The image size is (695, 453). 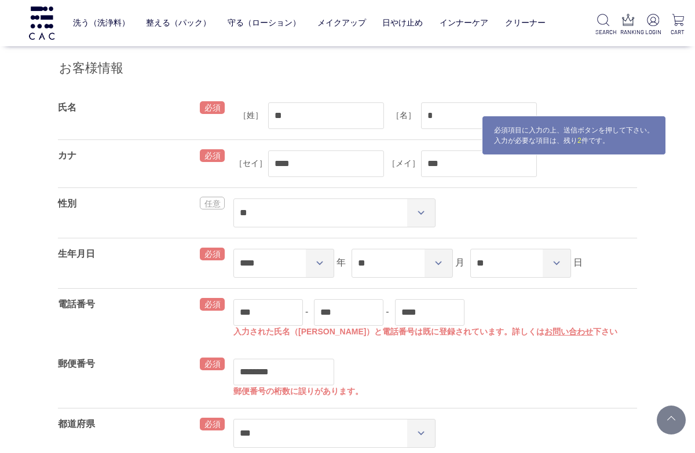 I want to click on a: 下さい, so click(x=605, y=332).